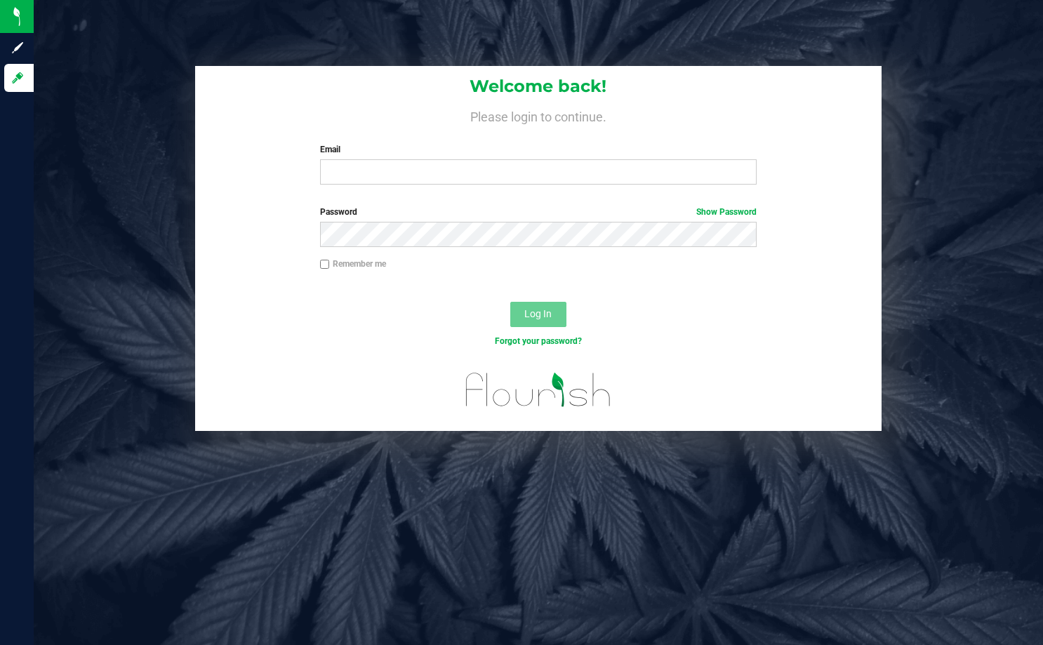 This screenshot has height=645, width=1043. What do you see at coordinates (338, 212) in the screenshot?
I see `span: Password` at bounding box center [338, 212].